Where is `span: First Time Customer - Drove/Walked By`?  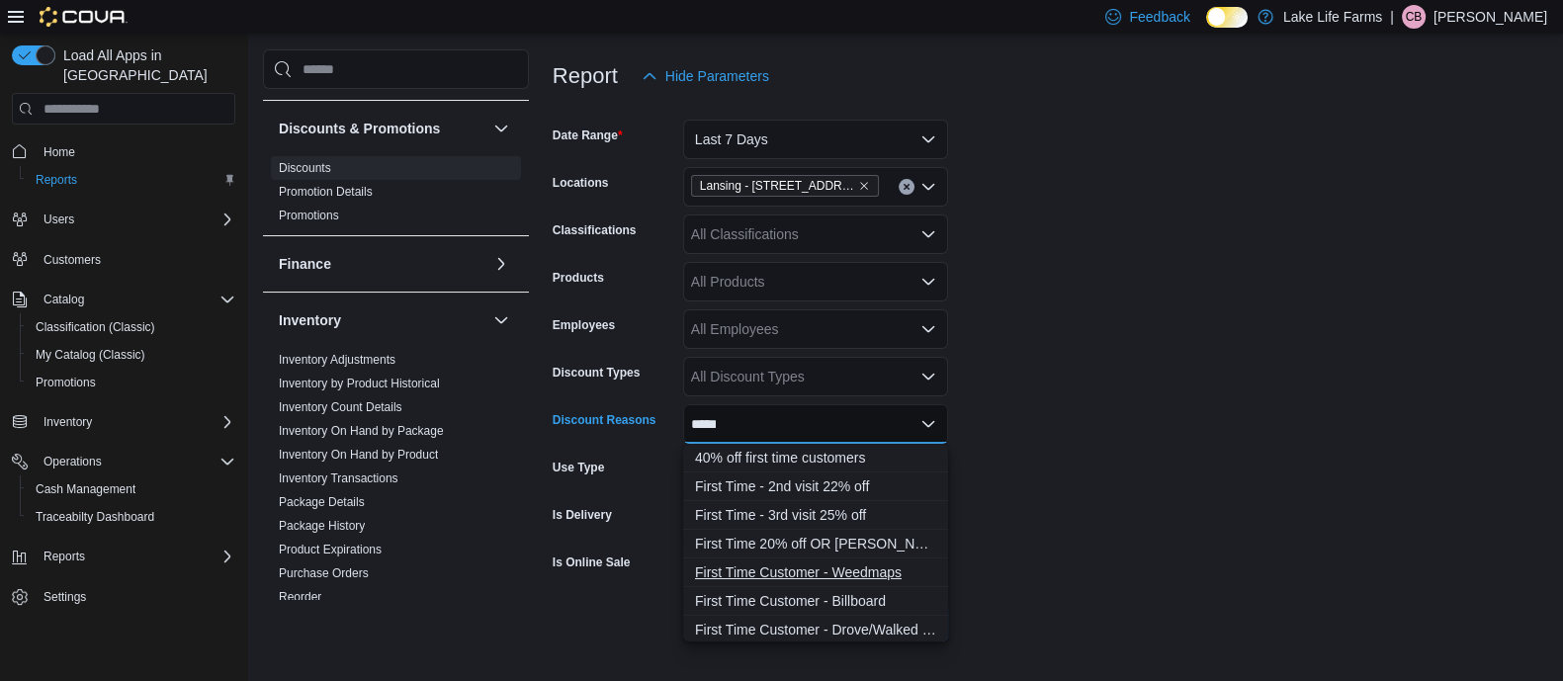
span: First Time Customer - Drove/Walked By is located at coordinates (815, 630).